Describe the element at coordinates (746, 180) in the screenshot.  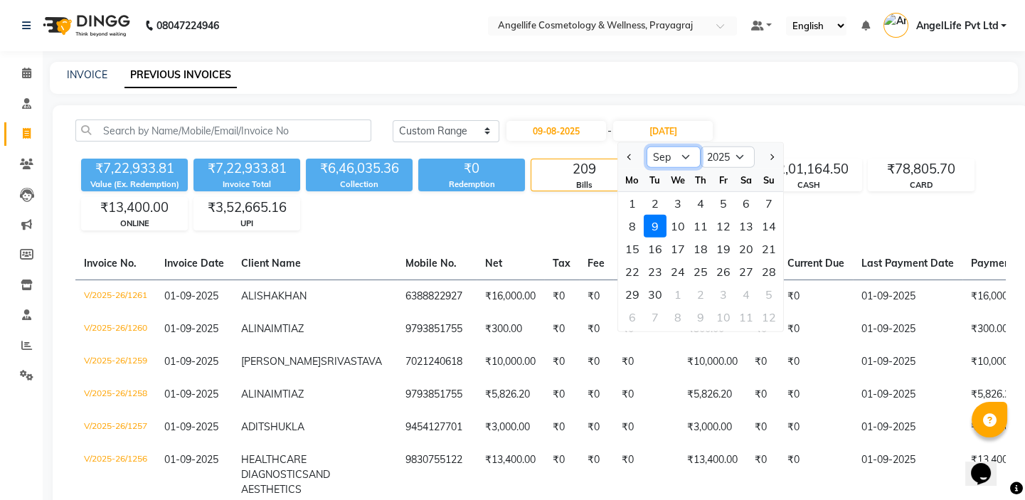
I see `div: Sa` at that location.